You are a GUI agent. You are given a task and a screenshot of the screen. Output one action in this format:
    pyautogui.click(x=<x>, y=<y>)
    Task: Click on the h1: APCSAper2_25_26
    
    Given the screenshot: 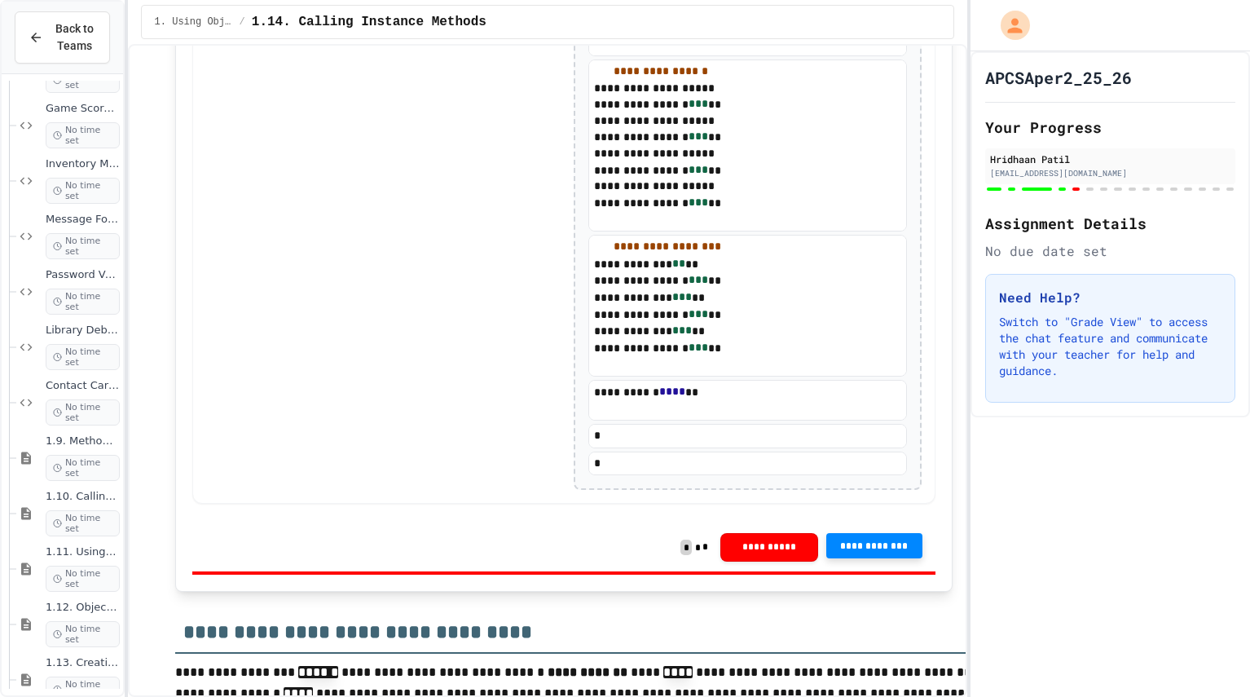 What is the action you would take?
    pyautogui.click(x=1059, y=77)
    